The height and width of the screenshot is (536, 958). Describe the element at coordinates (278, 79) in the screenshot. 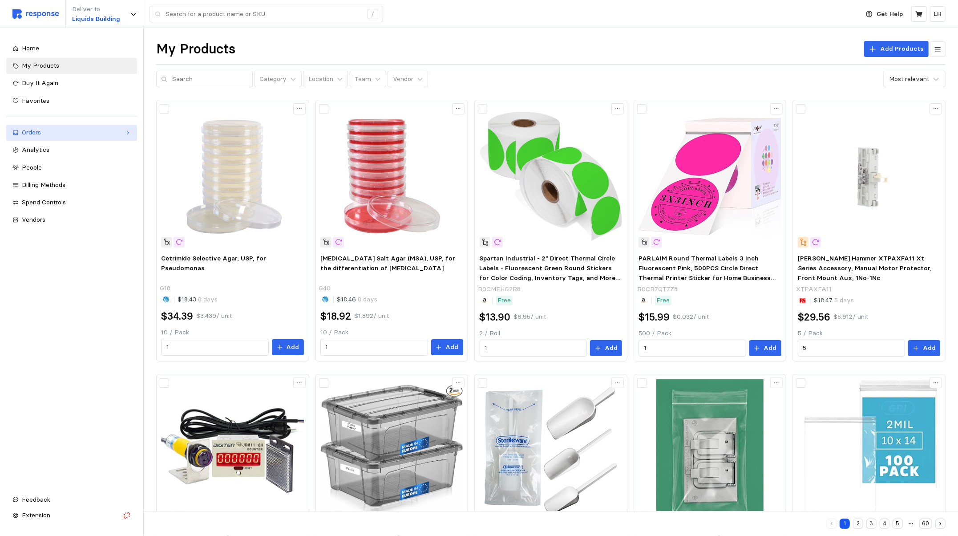

I see `button: Category` at that location.